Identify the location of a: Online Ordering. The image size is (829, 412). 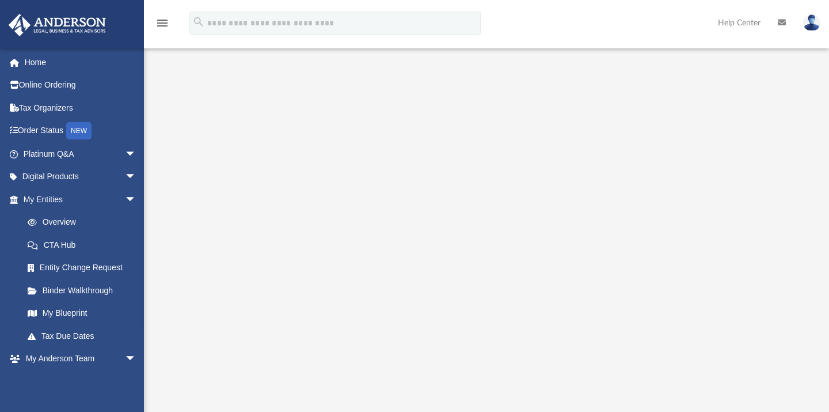
(81, 85).